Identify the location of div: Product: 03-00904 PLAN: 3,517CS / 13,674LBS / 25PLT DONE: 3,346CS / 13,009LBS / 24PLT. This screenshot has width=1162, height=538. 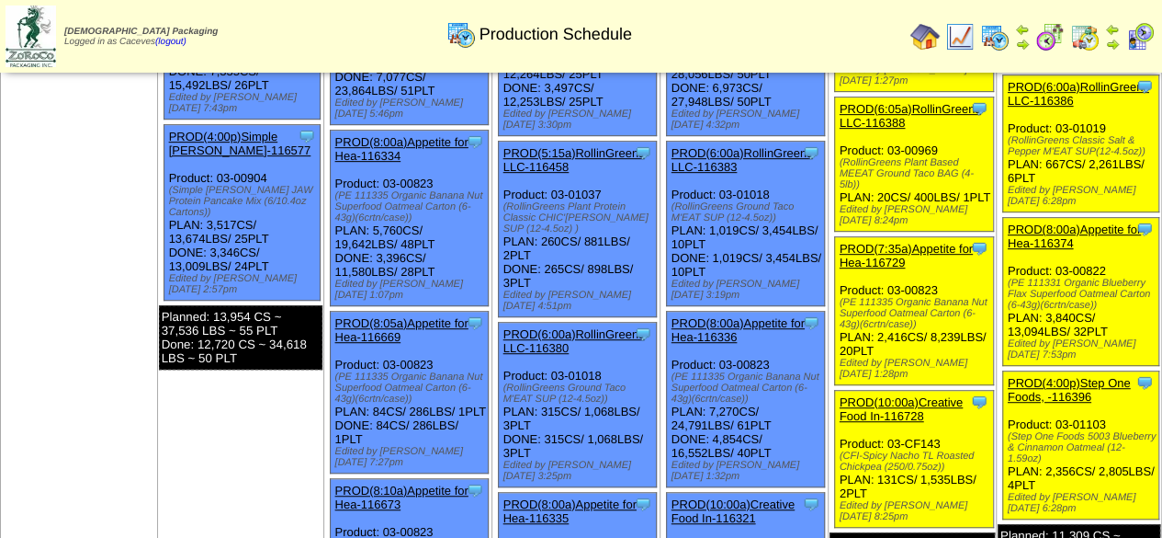
(242, 212).